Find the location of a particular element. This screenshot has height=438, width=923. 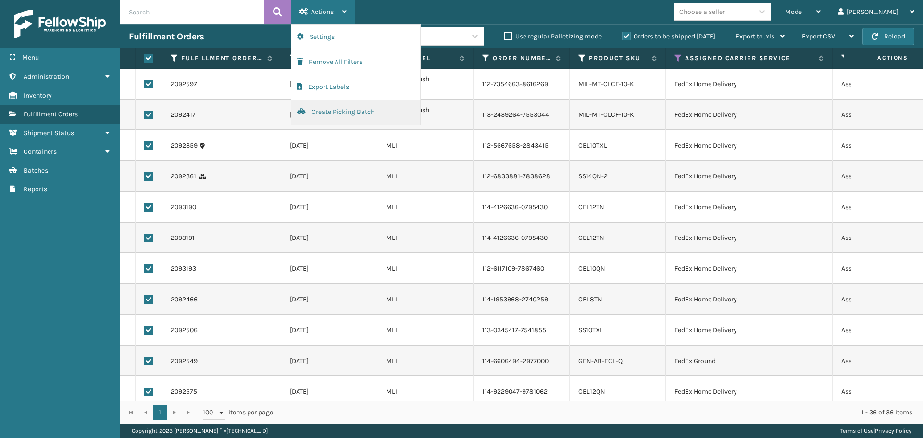

span: Export CSV is located at coordinates (818, 36).